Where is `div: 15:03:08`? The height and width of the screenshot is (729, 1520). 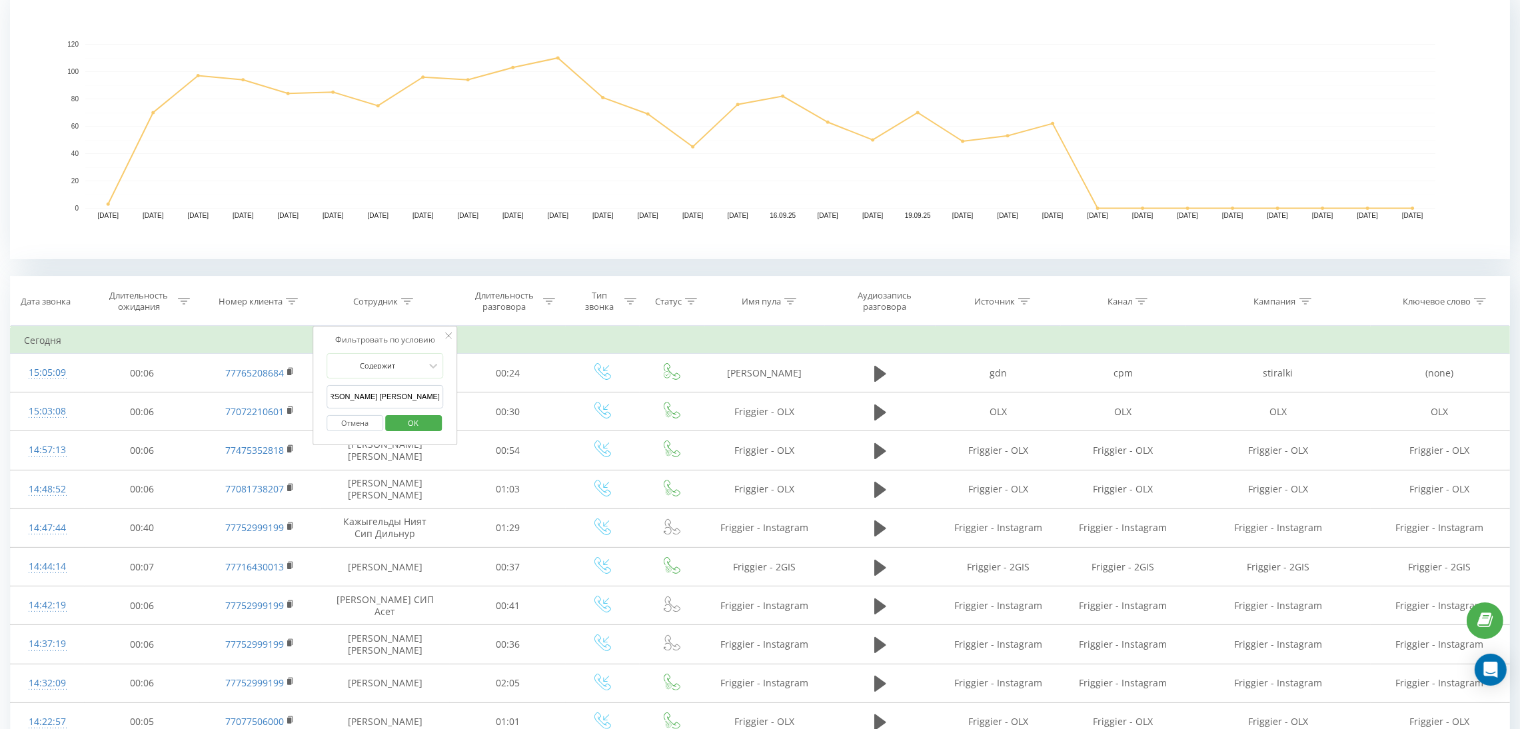
div: 15:03:08 is located at coordinates (47, 411).